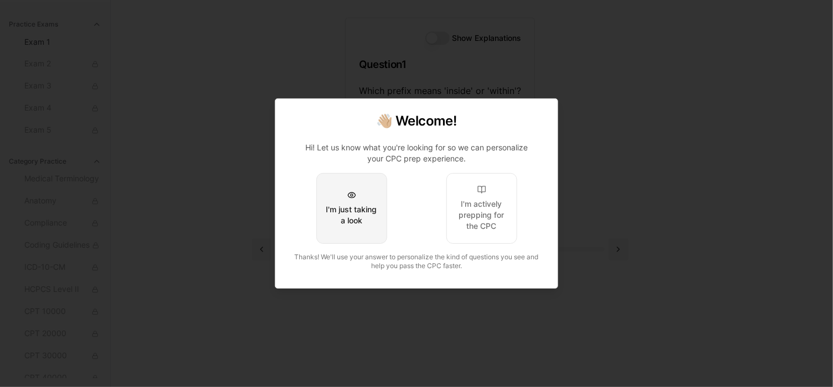 The image size is (833, 387). Describe the element at coordinates (482, 215) in the screenshot. I see `div: I'm actively prepping for the CPC` at that location.